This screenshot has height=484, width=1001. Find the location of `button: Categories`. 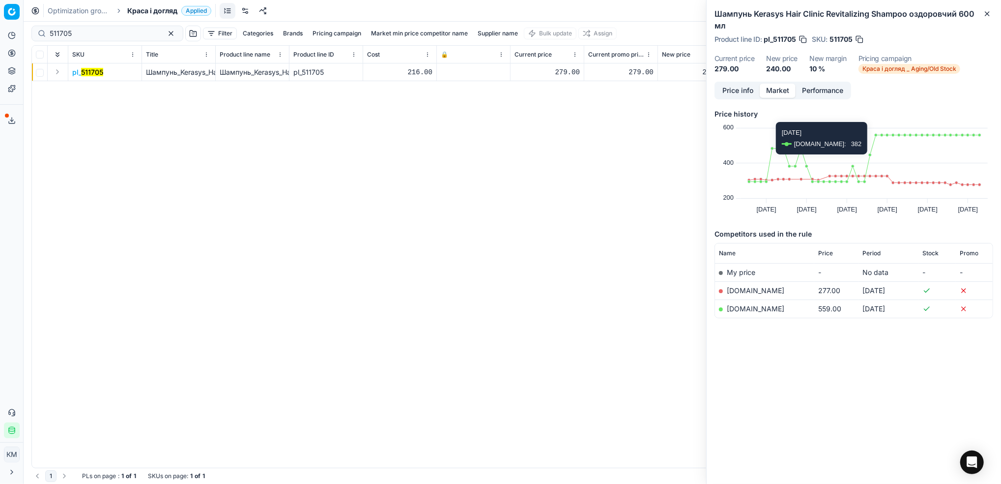

button: Categories is located at coordinates (258, 33).